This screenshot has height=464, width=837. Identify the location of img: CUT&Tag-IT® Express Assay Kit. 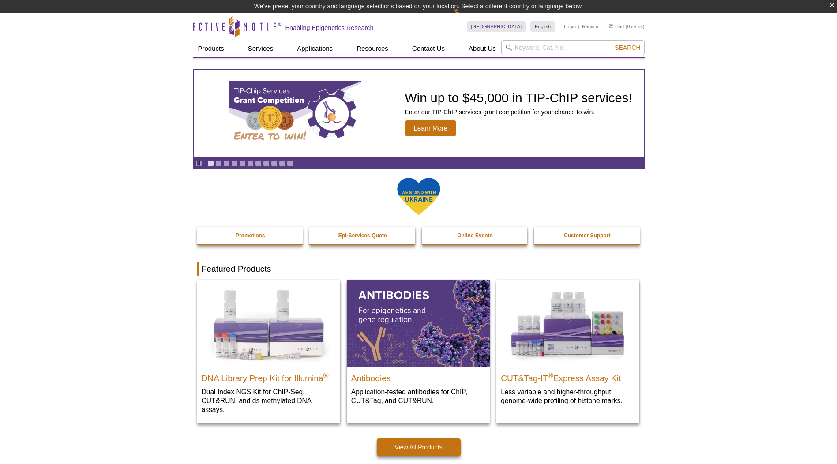
(568, 324).